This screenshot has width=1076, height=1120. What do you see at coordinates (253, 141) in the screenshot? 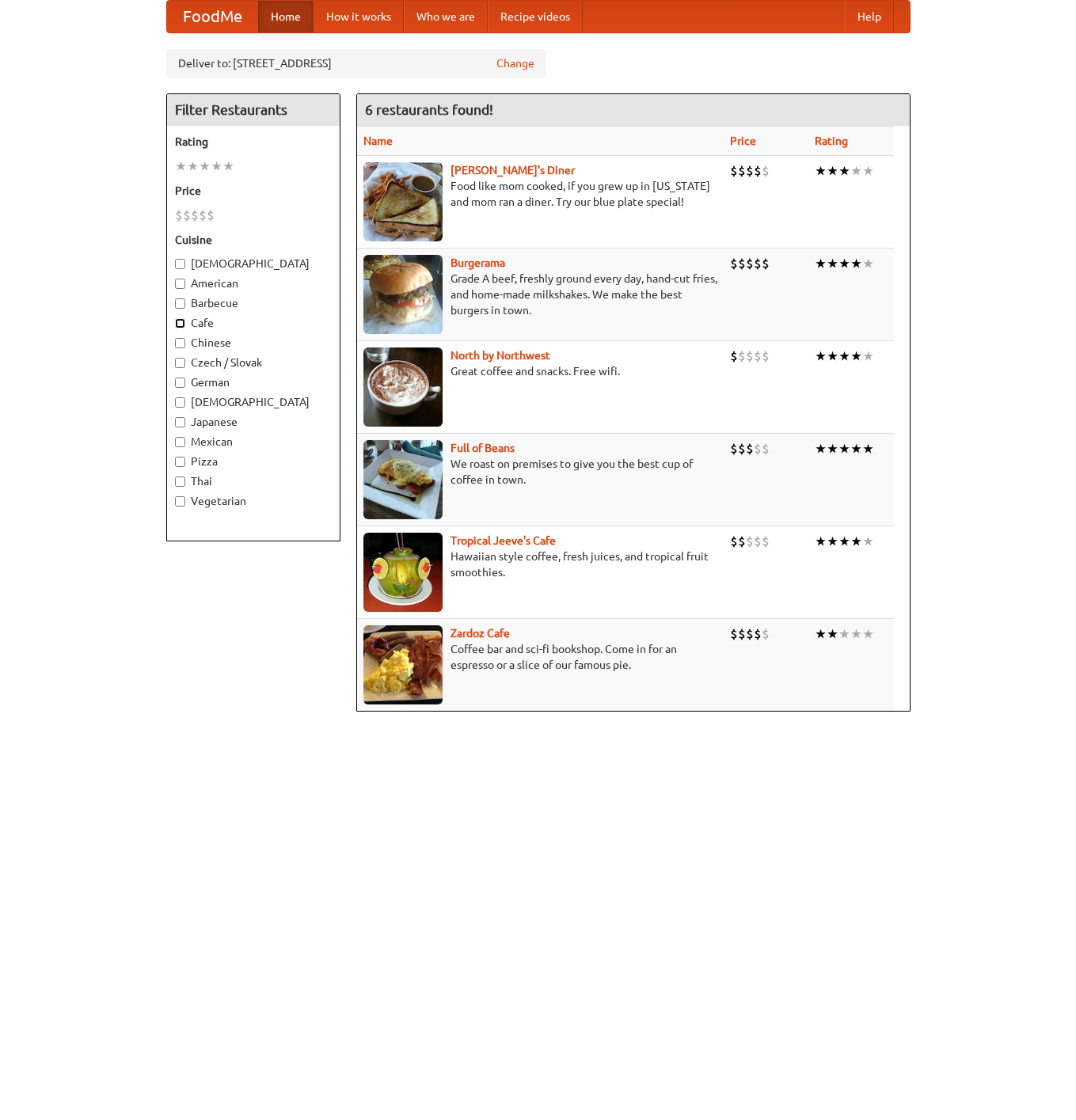
I see `h5: Rating` at bounding box center [253, 141].